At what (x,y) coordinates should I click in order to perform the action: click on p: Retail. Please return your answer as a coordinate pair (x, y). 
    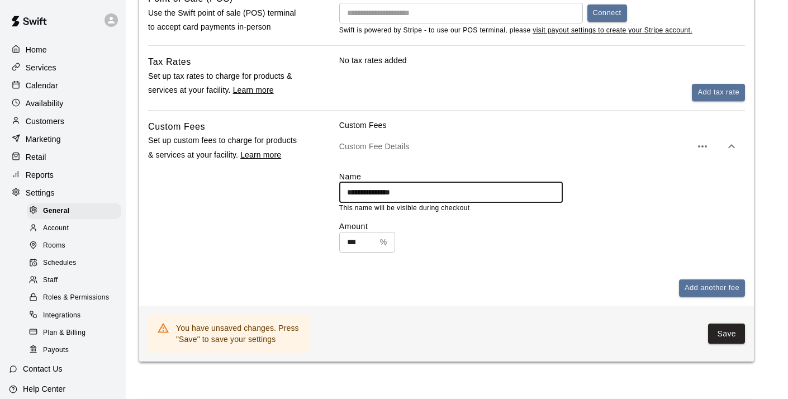
    Looking at the image, I should click on (36, 157).